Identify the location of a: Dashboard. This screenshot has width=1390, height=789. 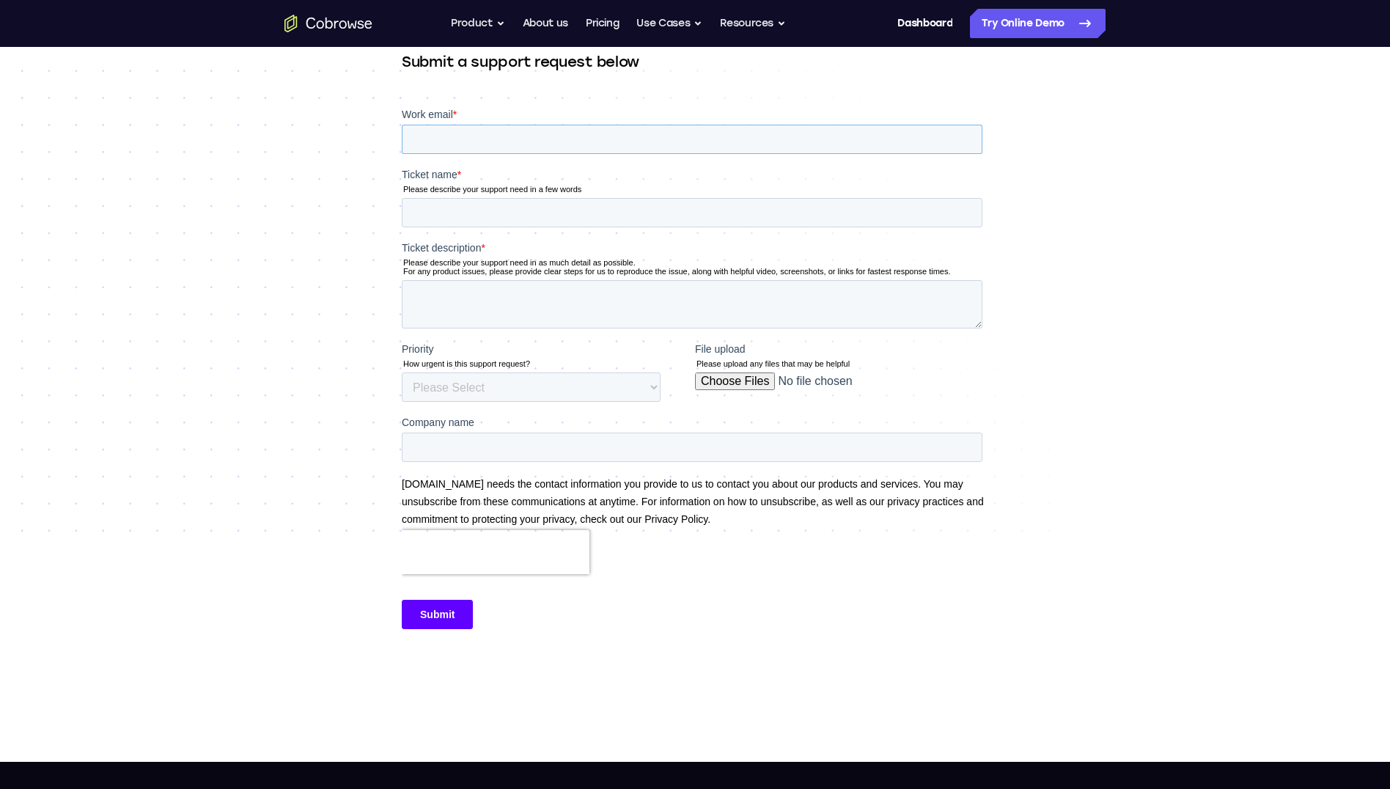
(925, 23).